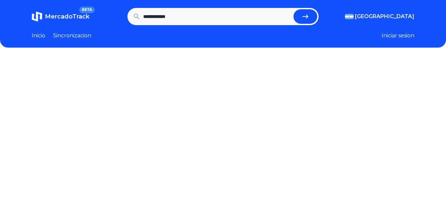 This screenshot has height=207, width=446. What do you see at coordinates (398, 36) in the screenshot?
I see `button: Iniciar sesion` at bounding box center [398, 36].